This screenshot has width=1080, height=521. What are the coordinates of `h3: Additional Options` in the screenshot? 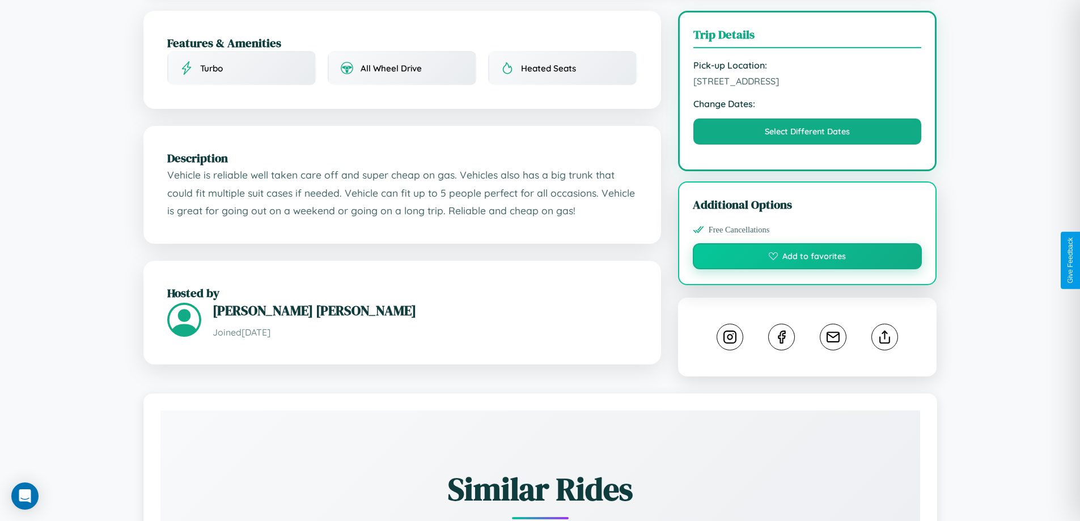 It's located at (807, 204).